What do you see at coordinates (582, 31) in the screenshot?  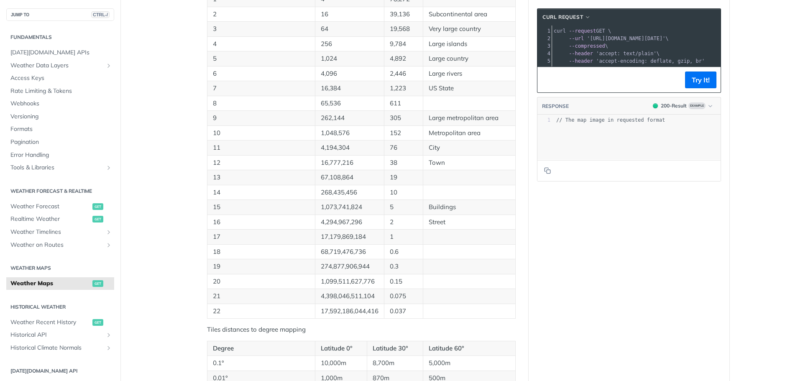 I see `span: --request` at bounding box center [582, 31].